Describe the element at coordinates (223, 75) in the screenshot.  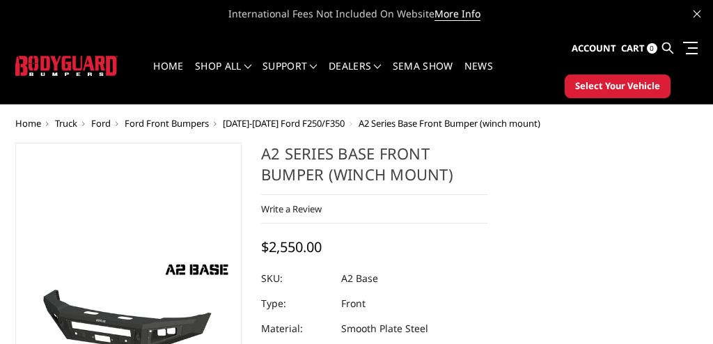
I see `a: shop all` at that location.